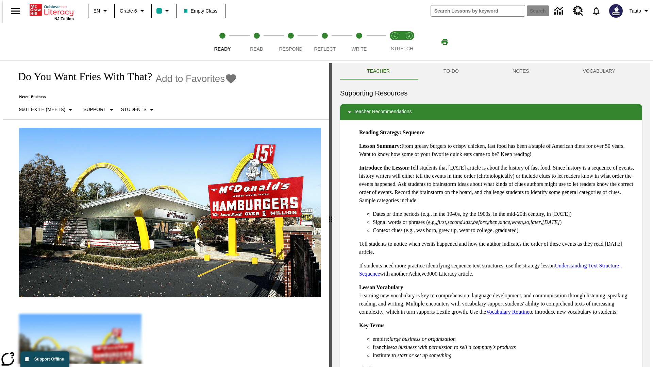 Image resolution: width=653 pixels, height=367 pixels. I want to click on em: second, so click(455, 222).